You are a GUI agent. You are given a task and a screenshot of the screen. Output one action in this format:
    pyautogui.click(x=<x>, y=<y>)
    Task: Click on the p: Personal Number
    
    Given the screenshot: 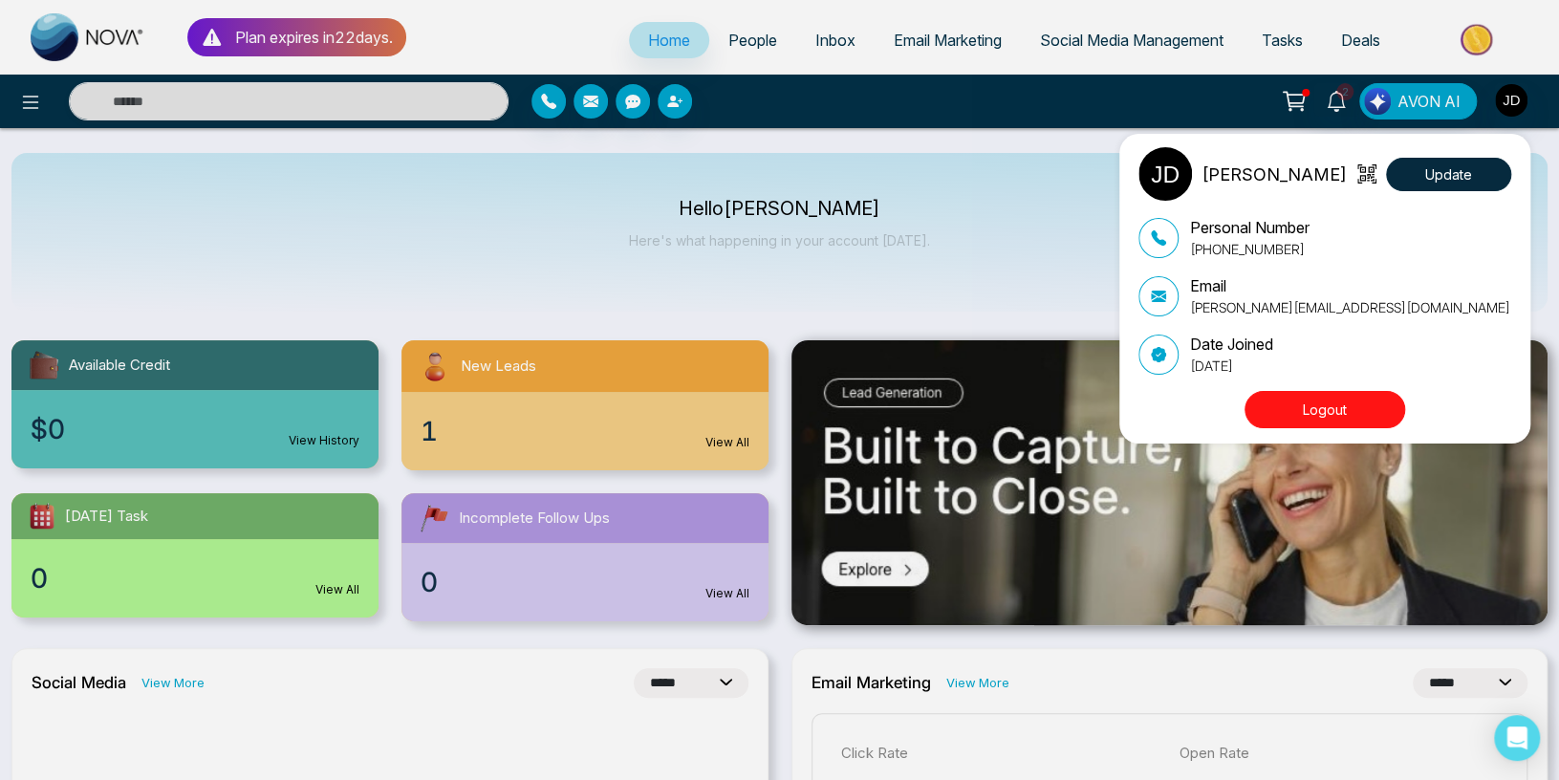 What is the action you would take?
    pyautogui.click(x=1249, y=228)
    